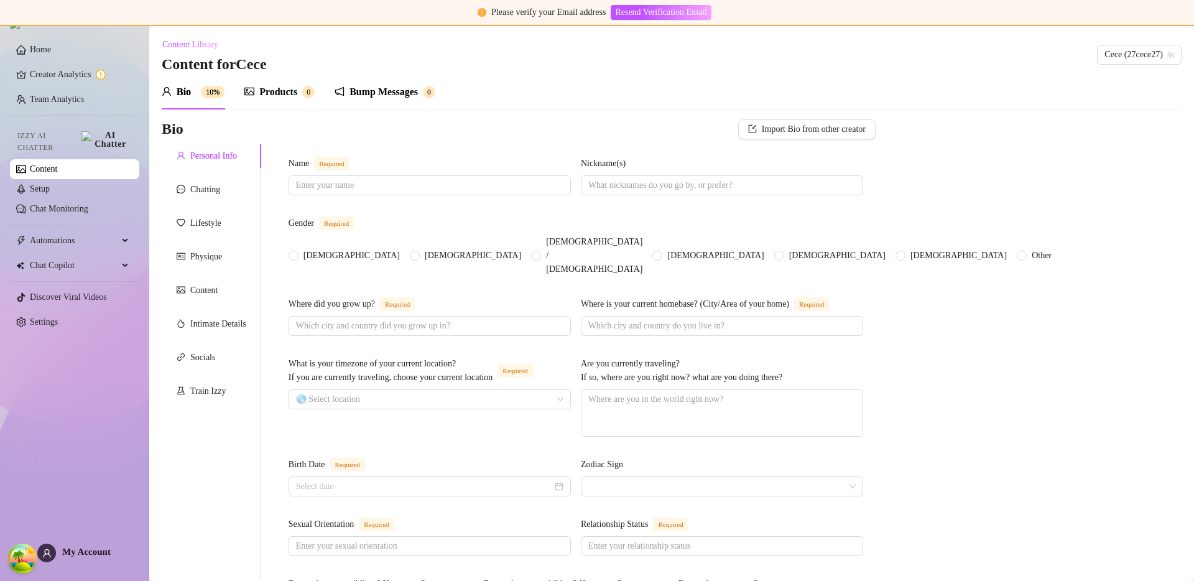 The image size is (1194, 581). Describe the element at coordinates (68, 297) in the screenshot. I see `a: Discover Viral Videos` at that location.